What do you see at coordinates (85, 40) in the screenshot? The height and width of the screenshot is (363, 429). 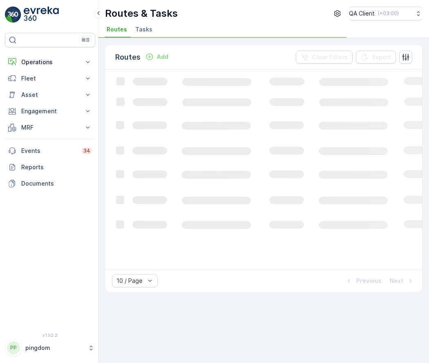 I see `p: ⌘B` at bounding box center [85, 40].